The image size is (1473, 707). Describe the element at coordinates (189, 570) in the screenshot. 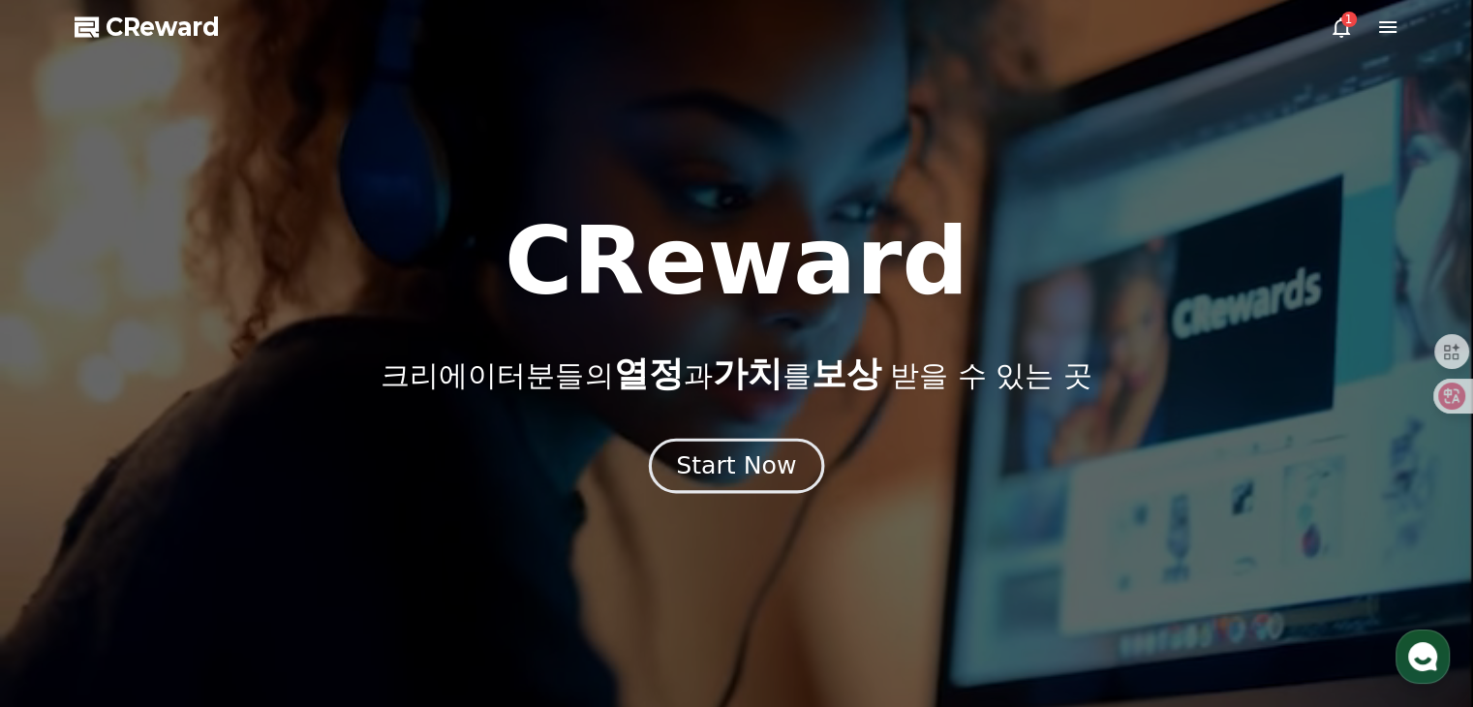

I see `a: 대화` at that location.